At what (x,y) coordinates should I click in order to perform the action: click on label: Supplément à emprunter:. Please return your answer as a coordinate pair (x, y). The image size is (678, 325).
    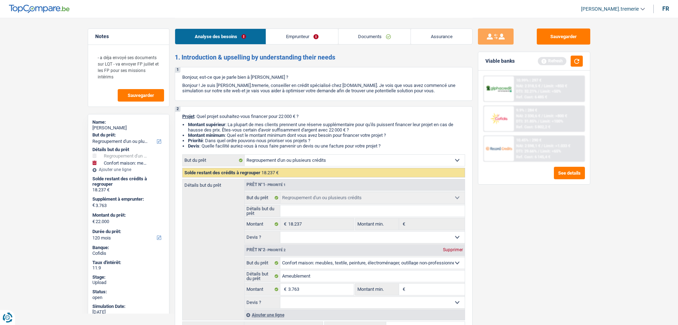
    Looking at the image, I should click on (128, 199).